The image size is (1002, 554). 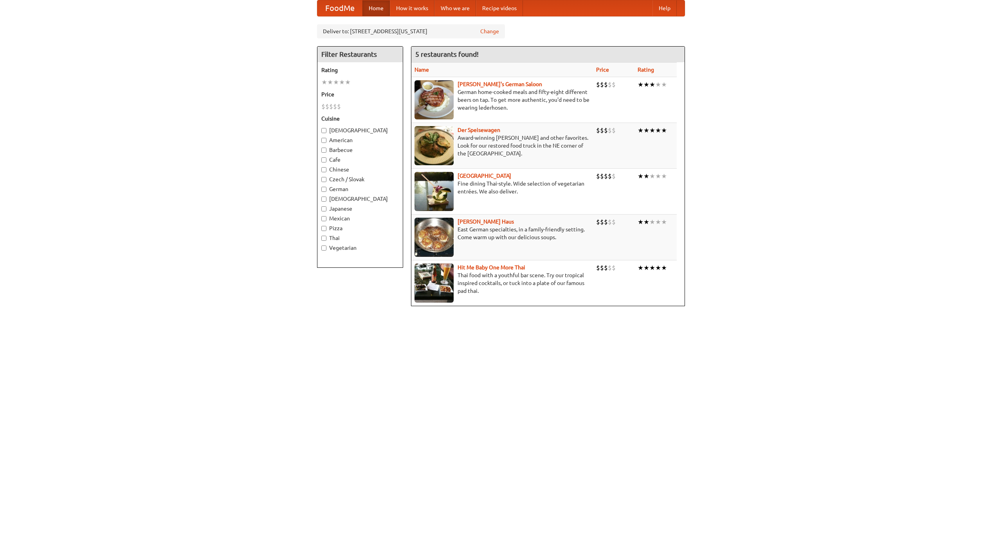 I want to click on h4: Filter Restaurants, so click(x=360, y=54).